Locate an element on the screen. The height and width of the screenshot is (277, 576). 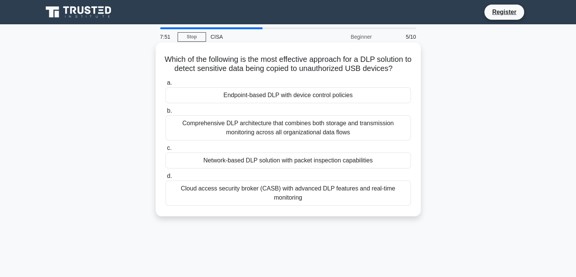
div: Beginner is located at coordinates (343, 37).